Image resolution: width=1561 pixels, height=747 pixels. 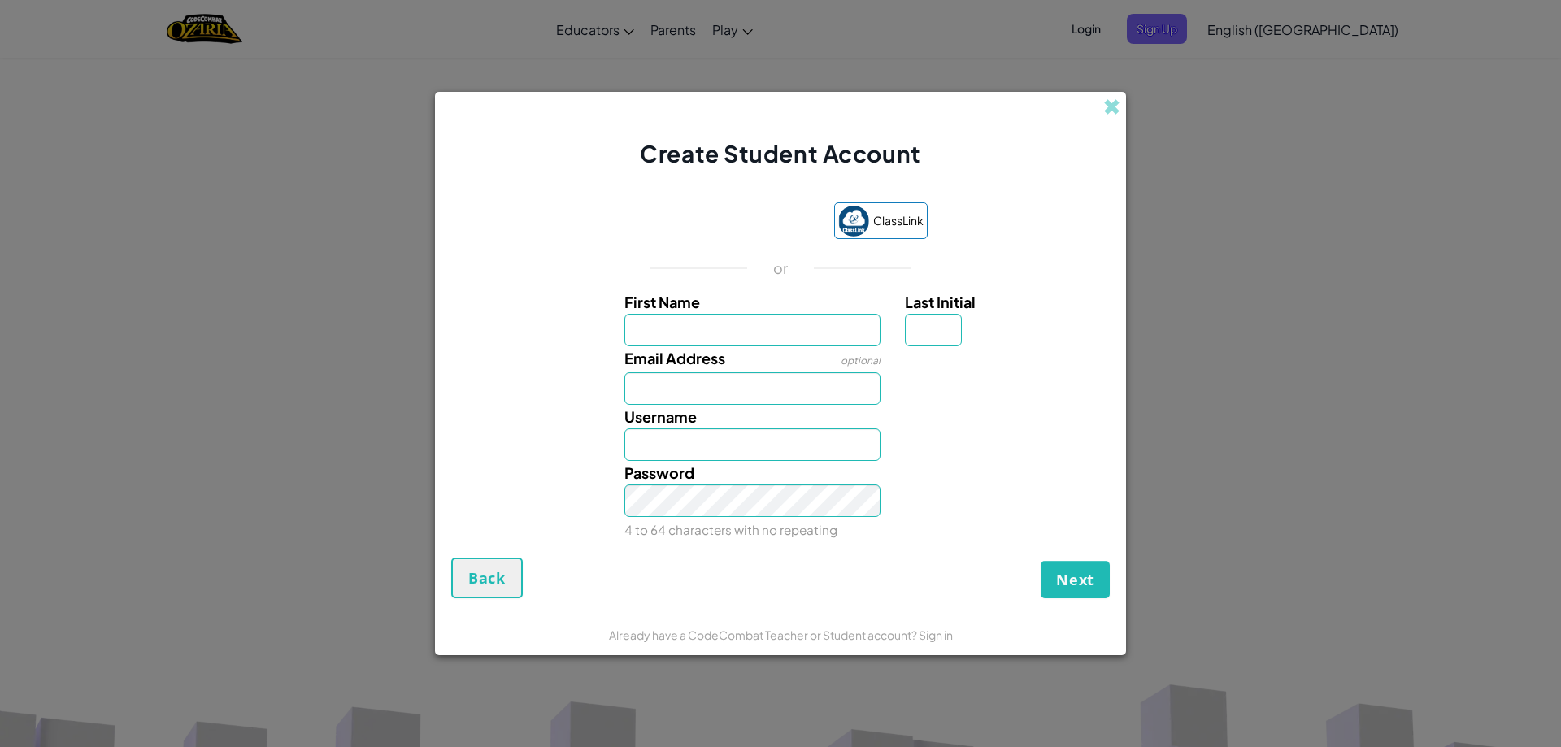 What do you see at coordinates (853, 221) in the screenshot?
I see `img: classlink-logo-small.png` at bounding box center [853, 221].